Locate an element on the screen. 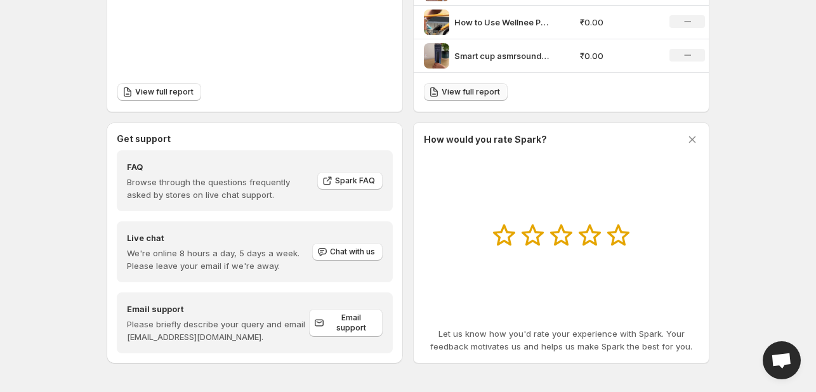 The image size is (816, 392). h3: Get support is located at coordinates (143, 139).